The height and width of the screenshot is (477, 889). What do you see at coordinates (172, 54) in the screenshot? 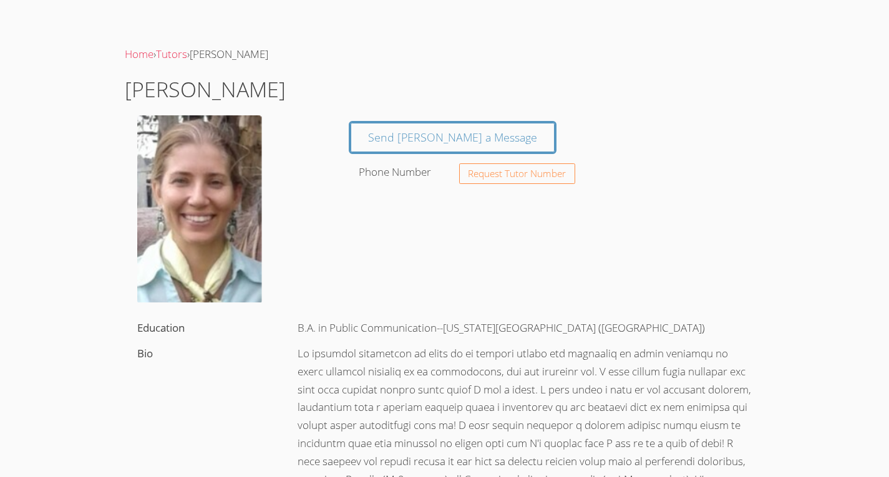
I see `a: Tutors` at bounding box center [172, 54].